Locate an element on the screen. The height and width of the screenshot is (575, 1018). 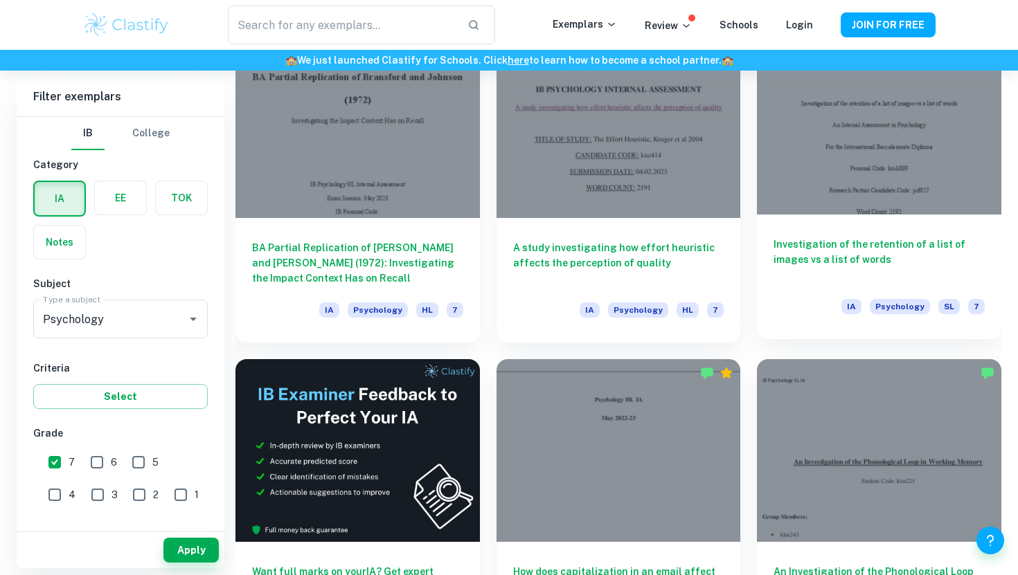
button: TOK is located at coordinates (181, 198).